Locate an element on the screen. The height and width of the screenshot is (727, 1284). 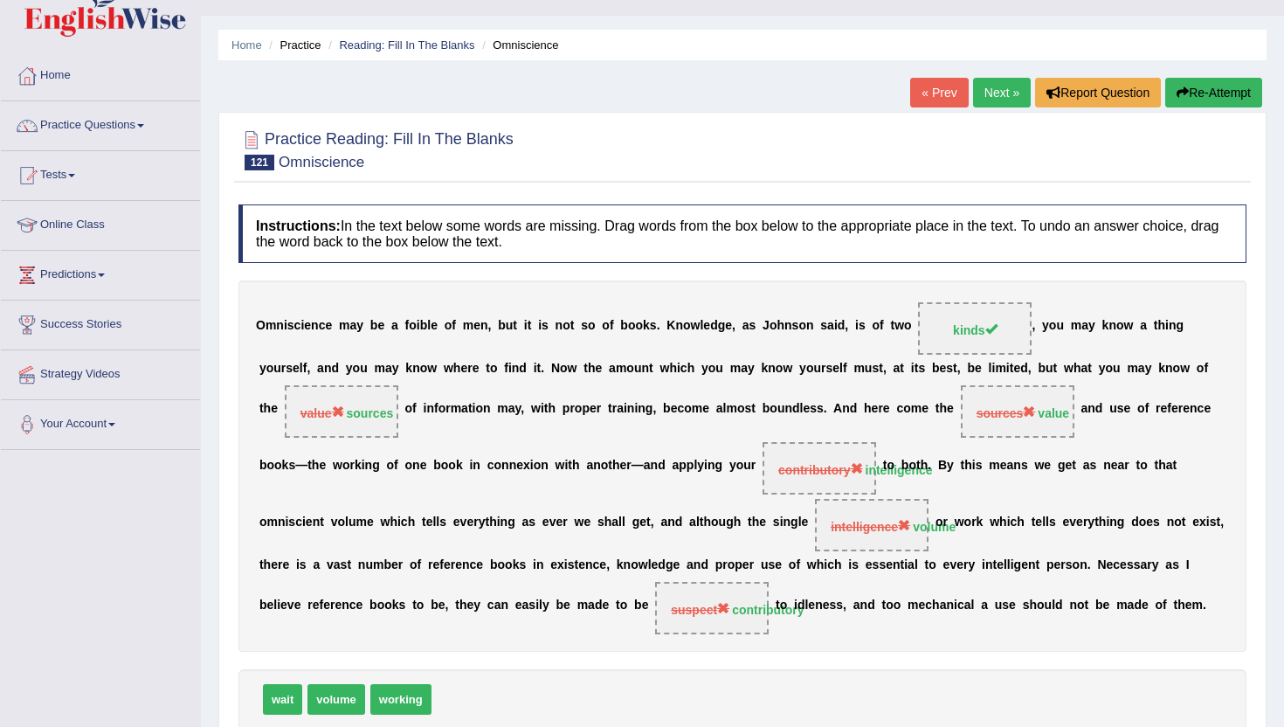
a: Next » is located at coordinates (1002, 93).